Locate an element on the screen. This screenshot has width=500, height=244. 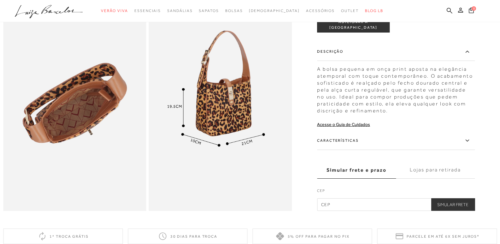
label: Lojas para retirada is located at coordinates (436, 170).